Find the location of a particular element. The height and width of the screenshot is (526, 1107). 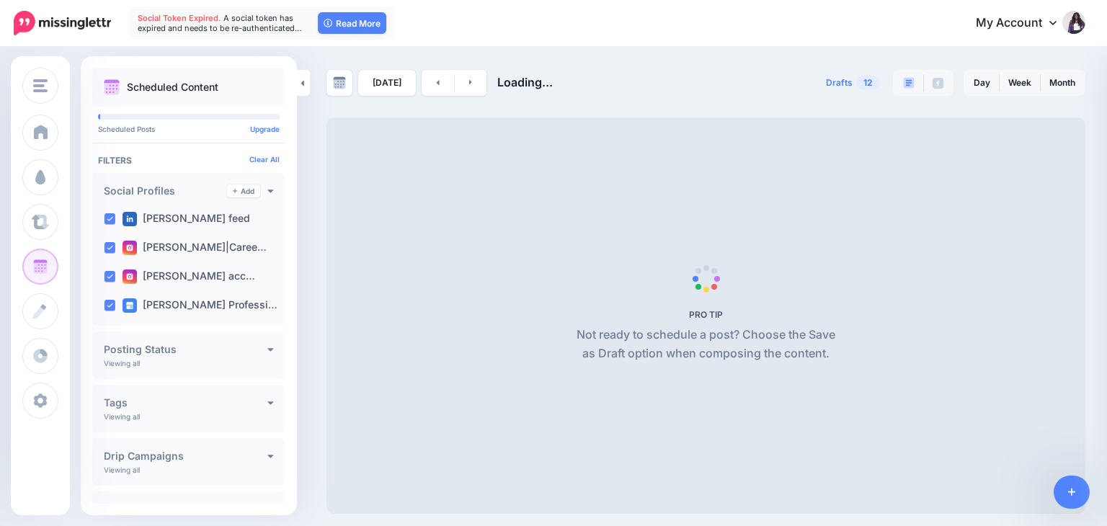

img: google_business-square.png is located at coordinates (130, 305).